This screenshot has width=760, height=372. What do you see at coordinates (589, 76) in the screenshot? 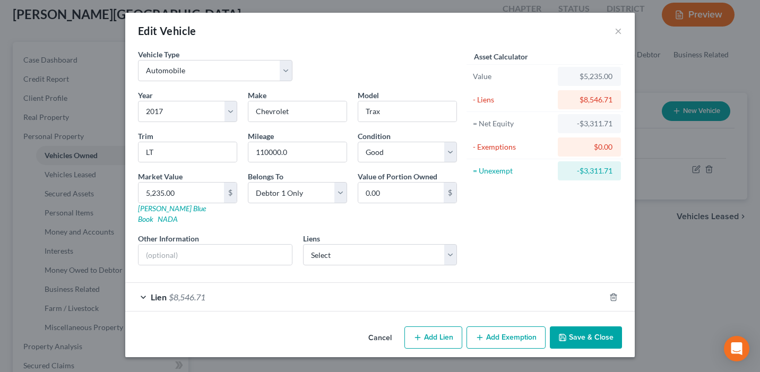
I see `div: $5,235.00` at bounding box center [589, 76].